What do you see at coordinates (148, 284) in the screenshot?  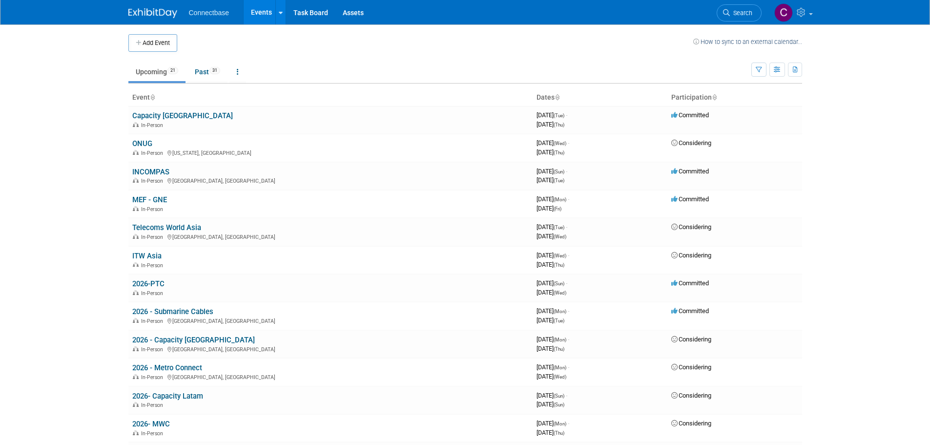 I see `a: 2026-PTC` at bounding box center [148, 284].